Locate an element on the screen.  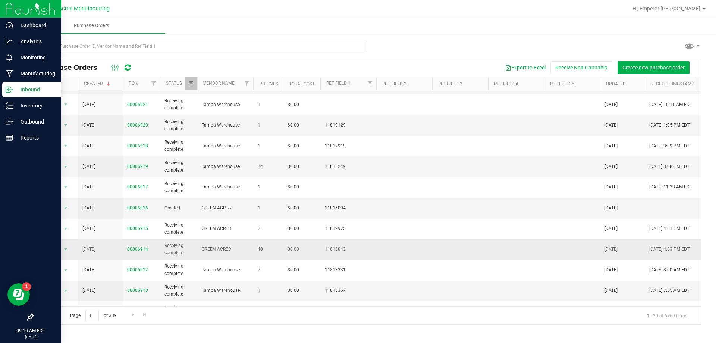
span: Create new purchase order is located at coordinates (654, 68).